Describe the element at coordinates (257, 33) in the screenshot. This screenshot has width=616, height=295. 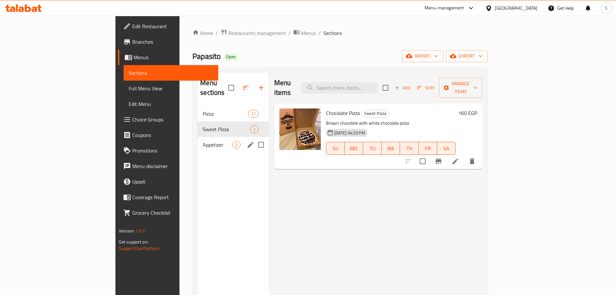
I see `span: Restaurants management` at that location.